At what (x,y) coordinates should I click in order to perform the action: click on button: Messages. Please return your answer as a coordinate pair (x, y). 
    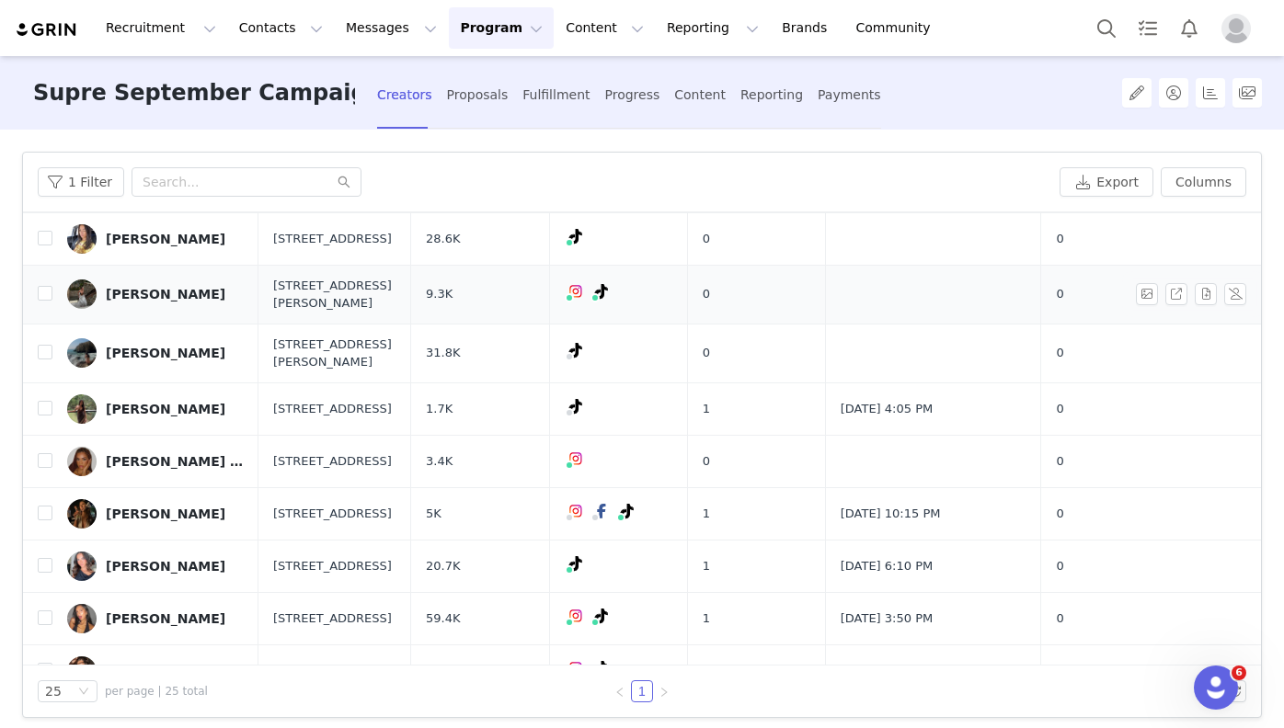
    Looking at the image, I should click on (391, 28).